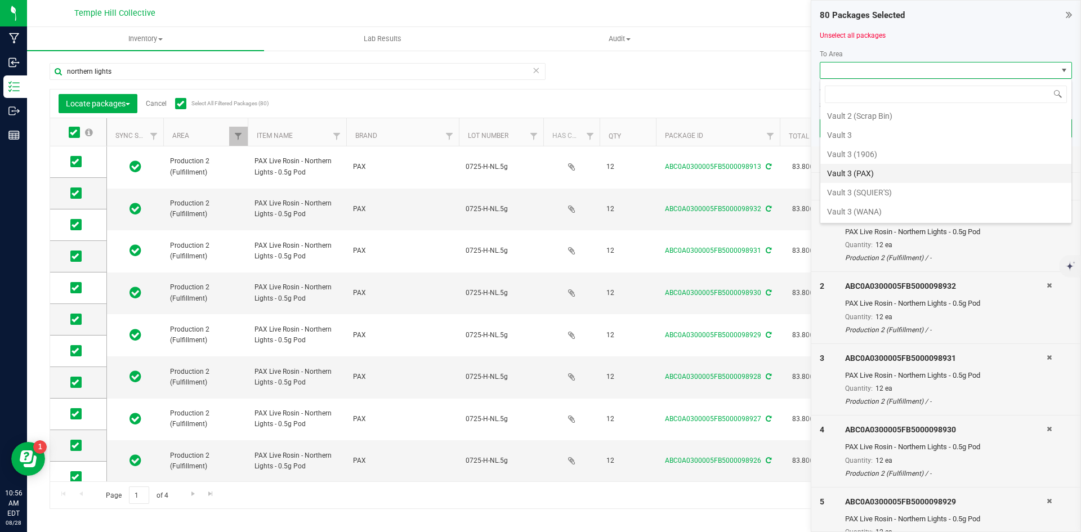  Describe the element at coordinates (946, 173) in the screenshot. I see `li: Vault 3 (PAX)` at that location.